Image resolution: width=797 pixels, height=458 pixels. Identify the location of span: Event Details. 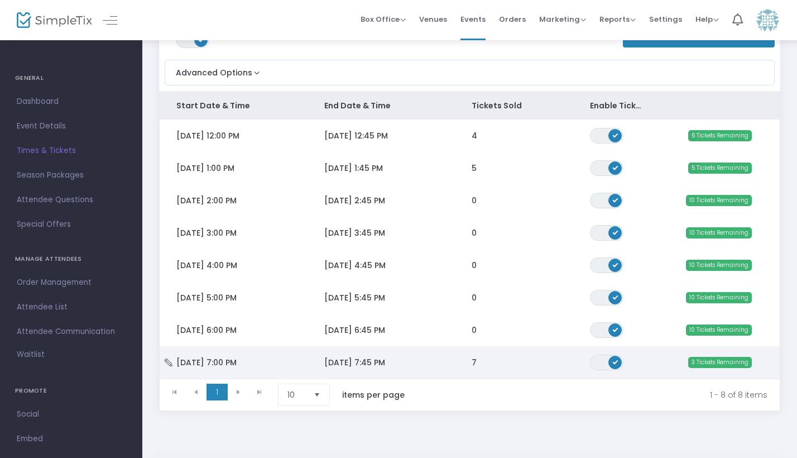
(71, 126).